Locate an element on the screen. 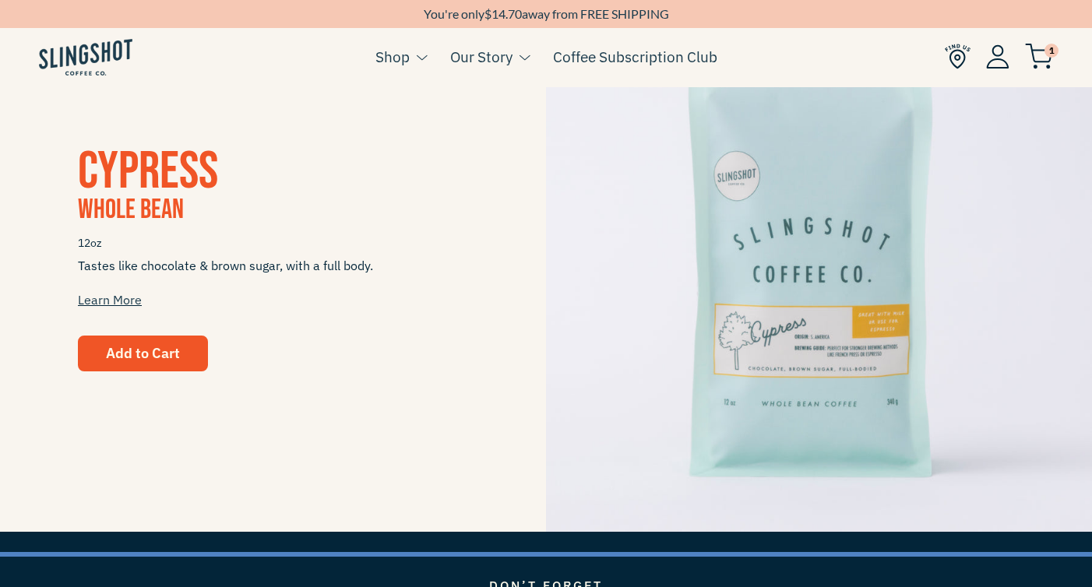  span: Whole Bean is located at coordinates (131, 209).